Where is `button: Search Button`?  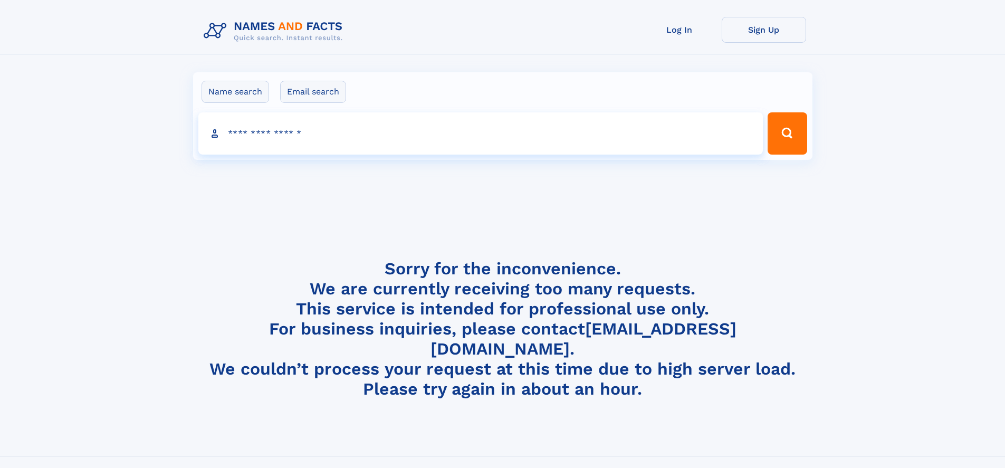
button: Search Button is located at coordinates (787, 133).